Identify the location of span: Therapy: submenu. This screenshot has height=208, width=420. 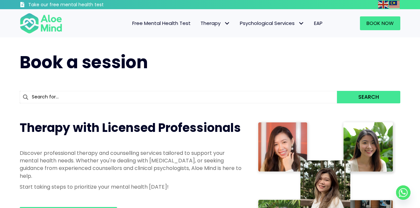
(227, 23).